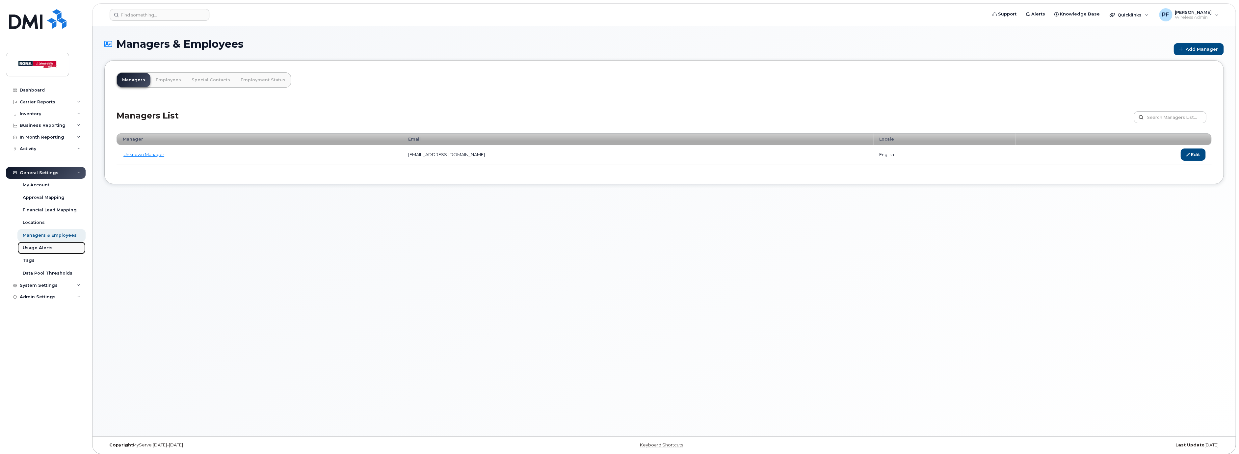 The image size is (1239, 454). What do you see at coordinates (944, 139) in the screenshot?
I see `th: Locale` at bounding box center [944, 139].